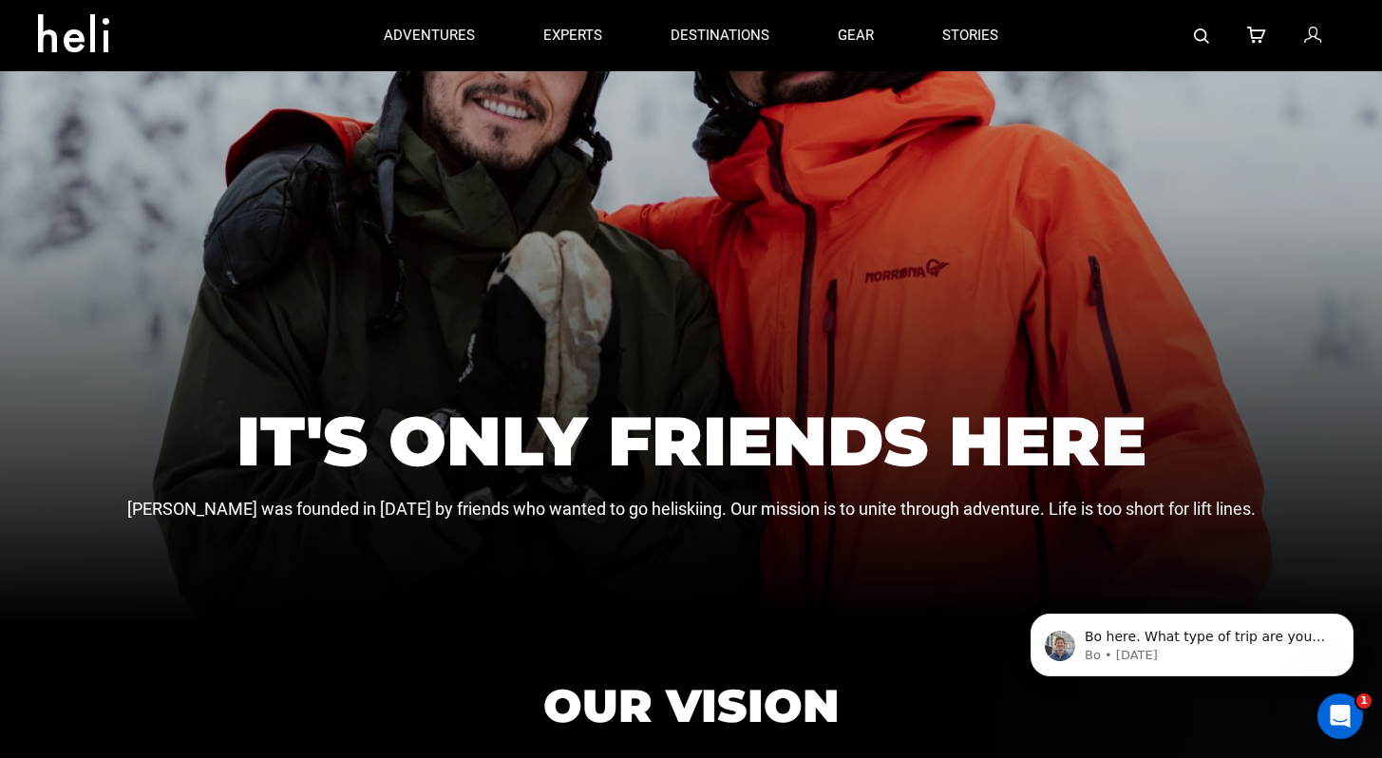 This screenshot has height=758, width=1382. What do you see at coordinates (205, 64) in the screenshot?
I see `p: Bo here. What type of trip are you thinking?!` at bounding box center [205, 64].